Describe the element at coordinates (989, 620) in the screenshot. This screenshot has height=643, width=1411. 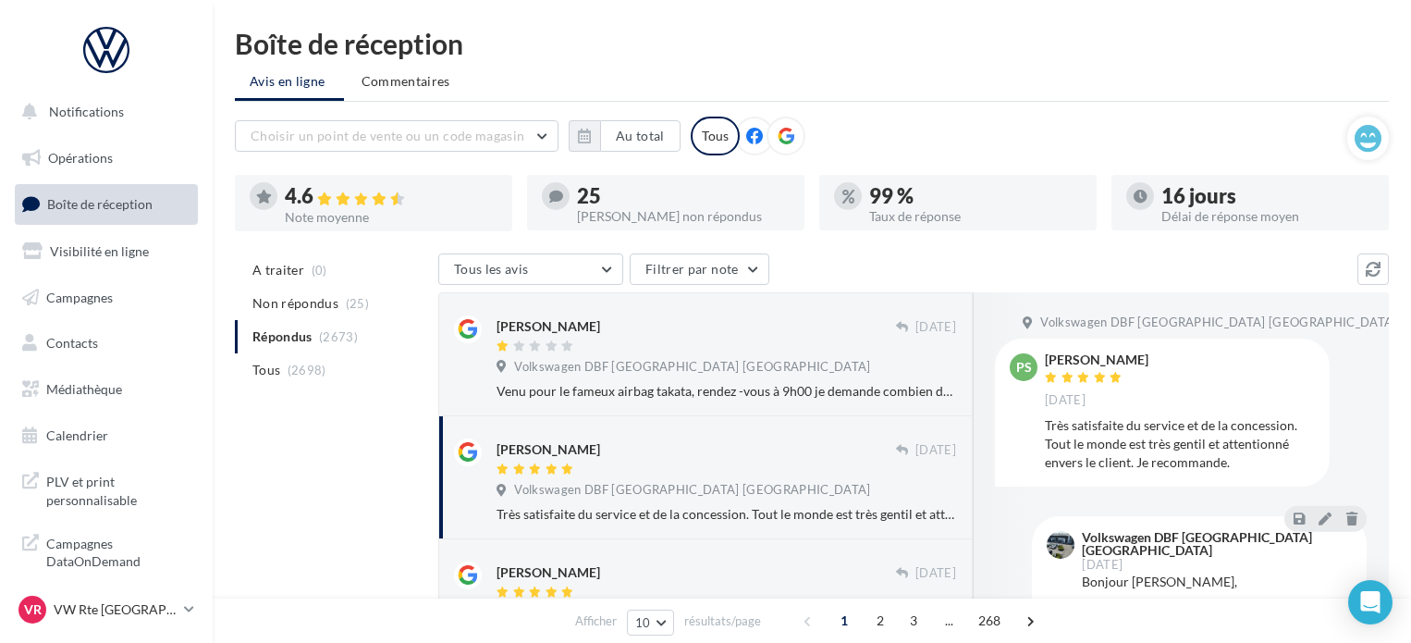
I see `span: 268` at that location.